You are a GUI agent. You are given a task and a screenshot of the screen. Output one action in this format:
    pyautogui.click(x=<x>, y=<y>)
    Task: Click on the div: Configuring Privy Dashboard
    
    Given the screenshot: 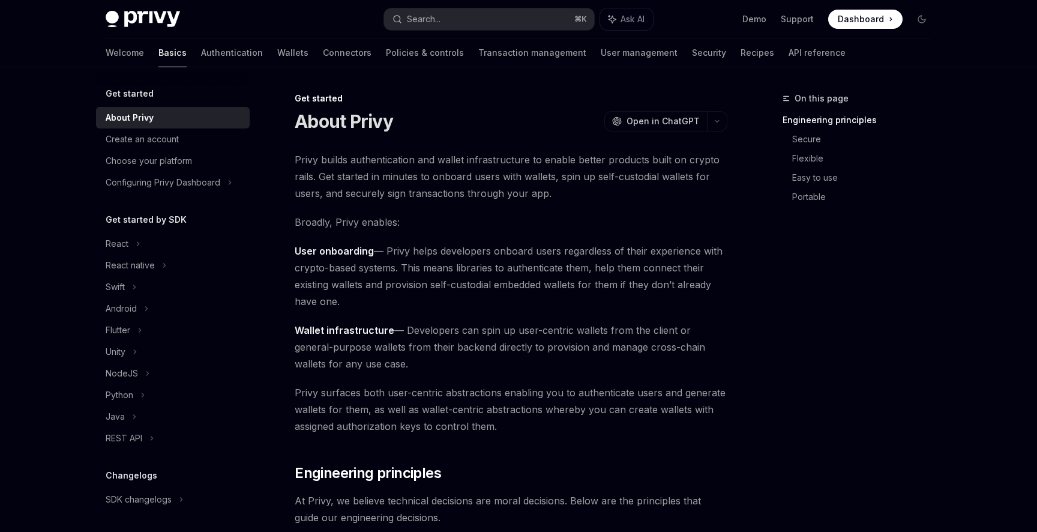 What is the action you would take?
    pyautogui.click(x=163, y=182)
    